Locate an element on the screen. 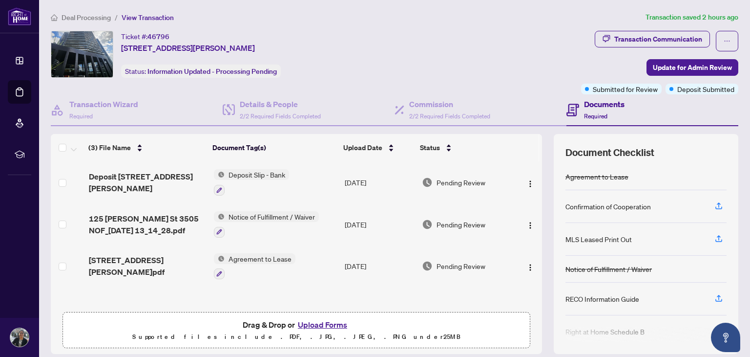 This screenshot has height=357, width=750. button: Upload Forms is located at coordinates (322, 324).